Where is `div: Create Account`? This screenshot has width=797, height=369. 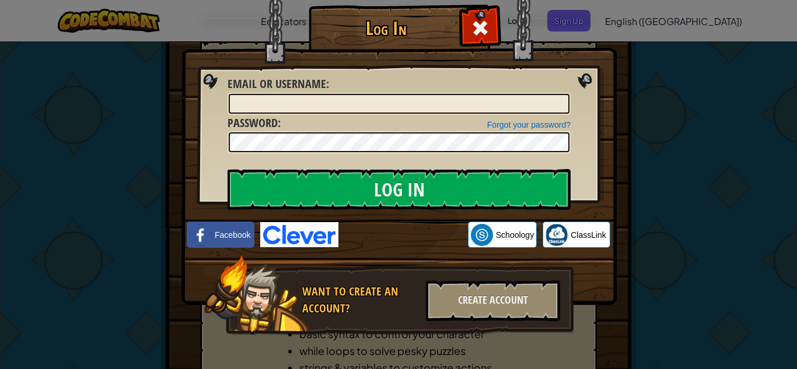
div: Create Account is located at coordinates (493, 301).